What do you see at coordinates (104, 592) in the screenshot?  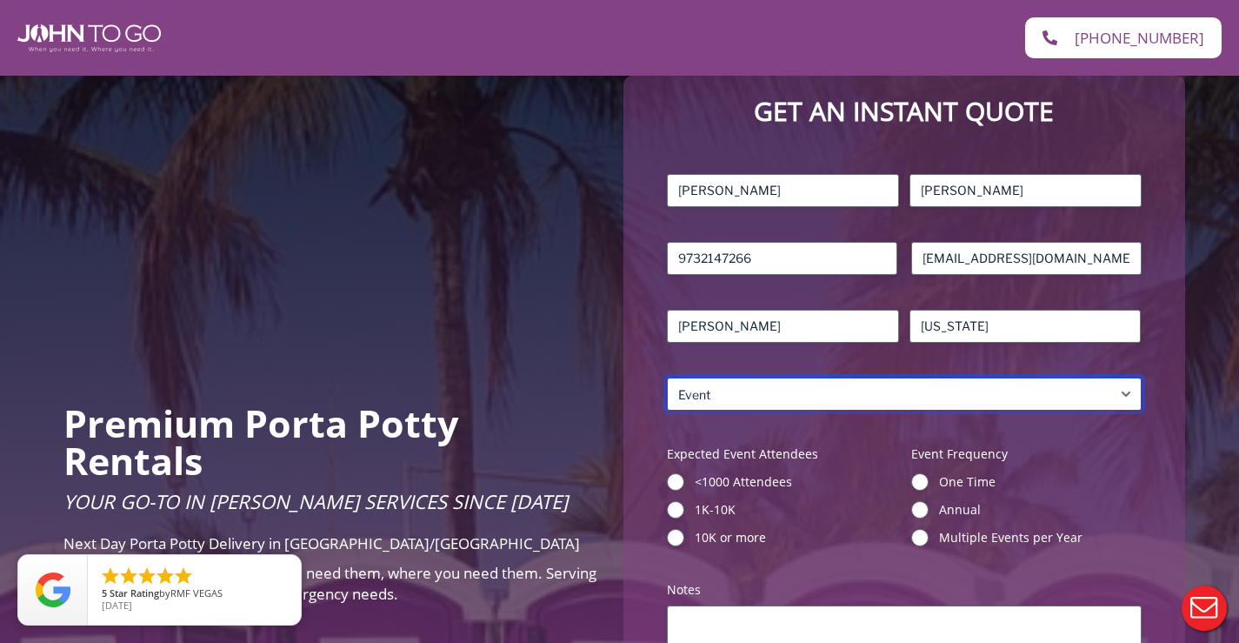 I see `span: 5` at bounding box center [104, 592].